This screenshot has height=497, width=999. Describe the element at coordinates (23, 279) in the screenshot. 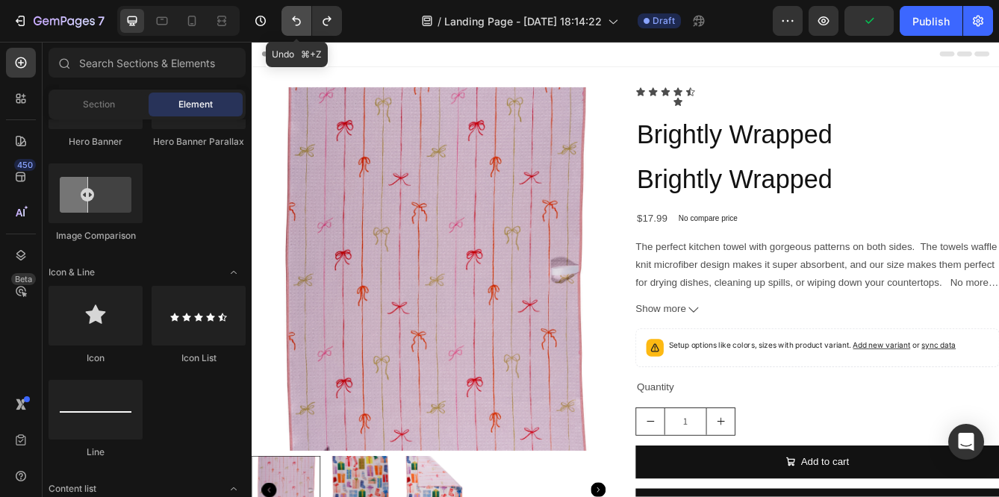

I see `div: Beta` at that location.